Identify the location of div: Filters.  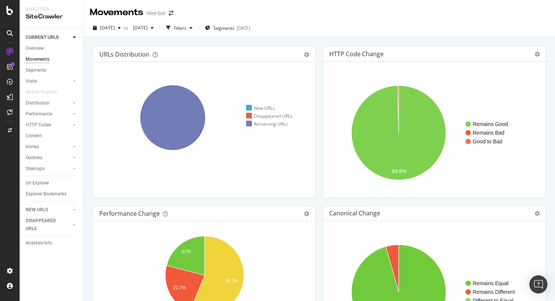
(180, 28).